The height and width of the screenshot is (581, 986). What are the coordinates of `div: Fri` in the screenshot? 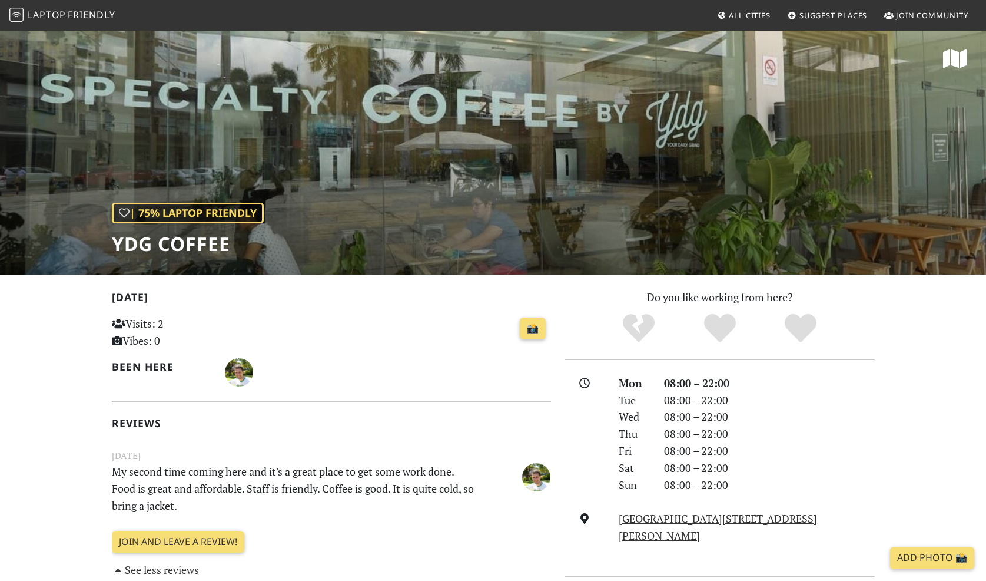 It's located at (634, 450).